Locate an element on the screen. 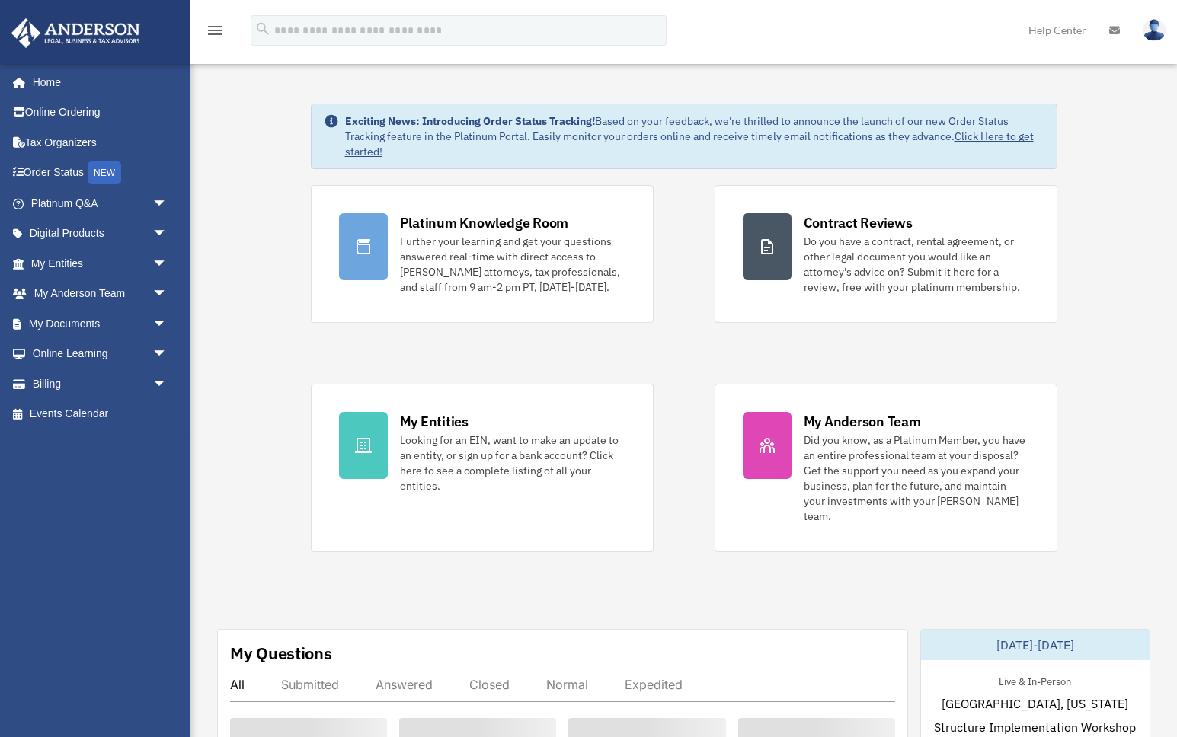 This screenshot has height=737, width=1177. a: Tax Organizers is located at coordinates (101, 142).